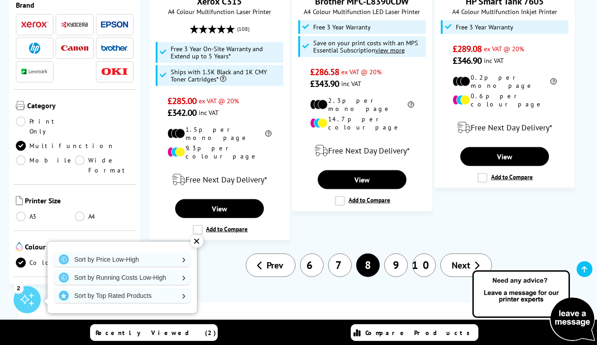 Image resolution: width=597 pixels, height=345 pixels. I want to click on a: Mobile, so click(45, 165).